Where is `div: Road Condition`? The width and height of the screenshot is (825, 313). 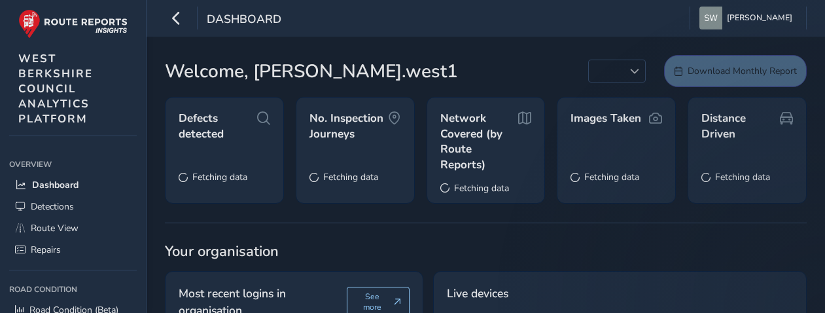
div: Road Condition is located at coordinates (73, 289).